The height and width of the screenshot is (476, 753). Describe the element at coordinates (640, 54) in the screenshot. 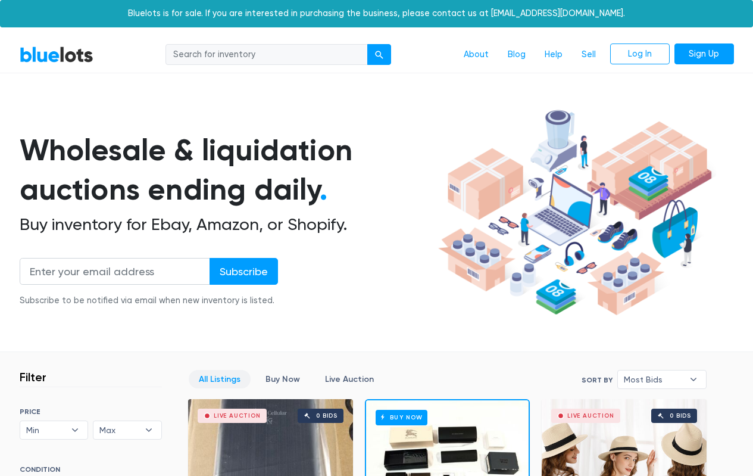

I see `a: Log In` at that location.